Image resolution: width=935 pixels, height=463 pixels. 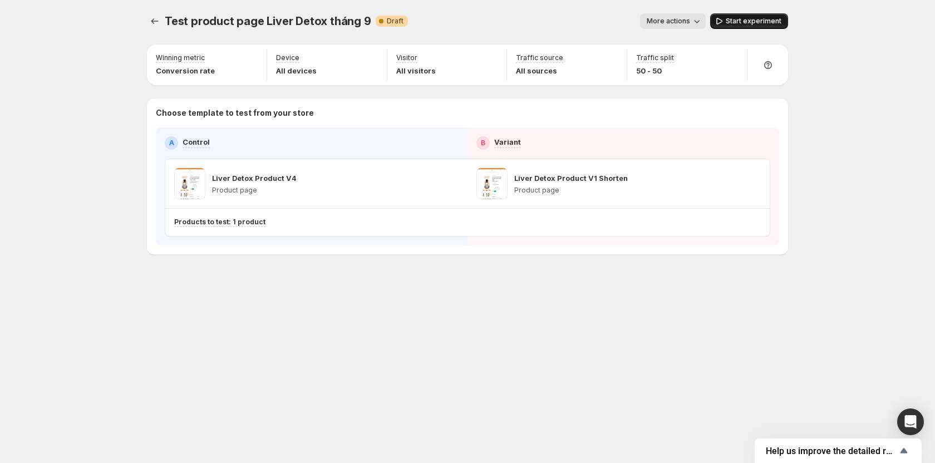 What do you see at coordinates (911, 422) in the screenshot?
I see `div: Open Intercom Messenger` at bounding box center [911, 422].